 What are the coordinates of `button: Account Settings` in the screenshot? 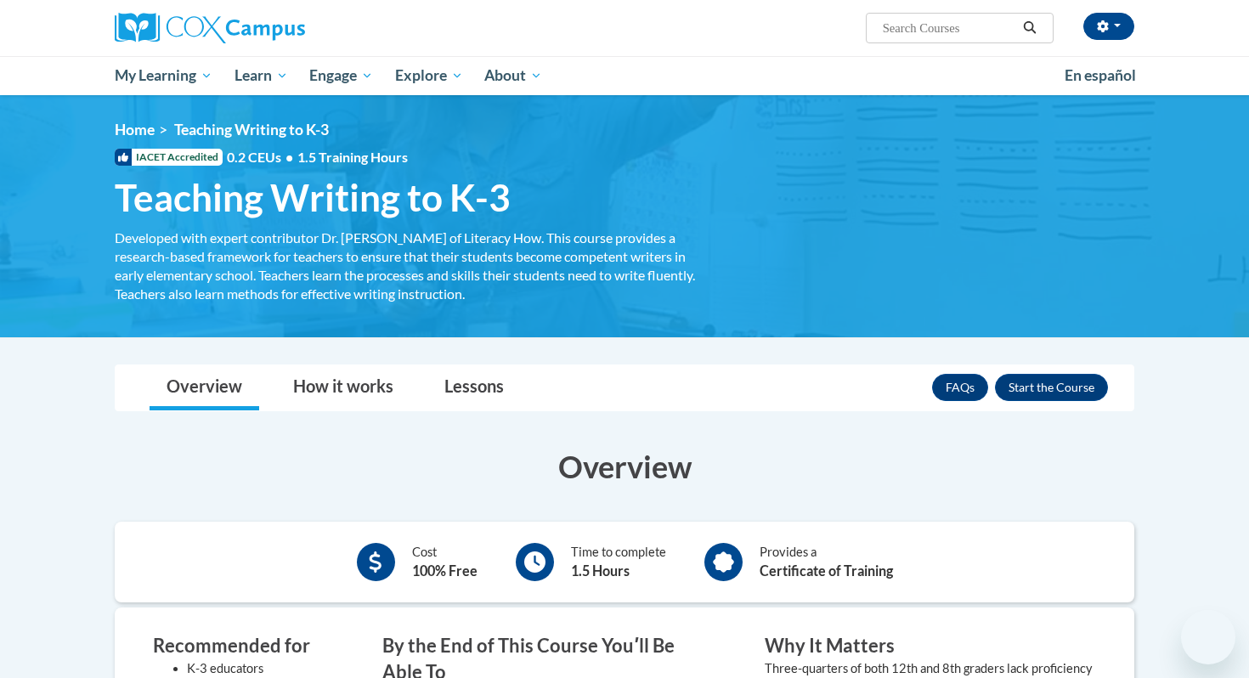 It's located at (1109, 26).